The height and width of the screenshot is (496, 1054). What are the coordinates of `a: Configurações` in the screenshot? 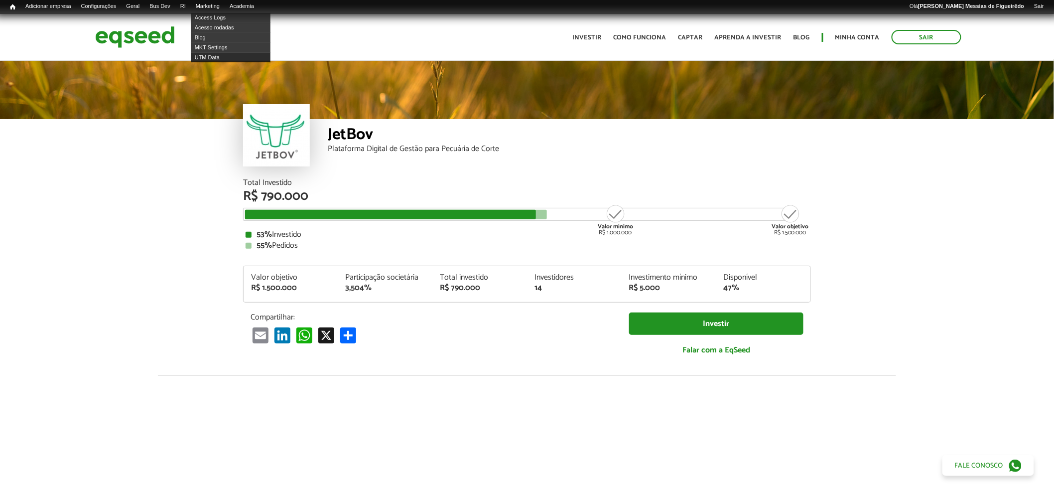 It's located at (99, 6).